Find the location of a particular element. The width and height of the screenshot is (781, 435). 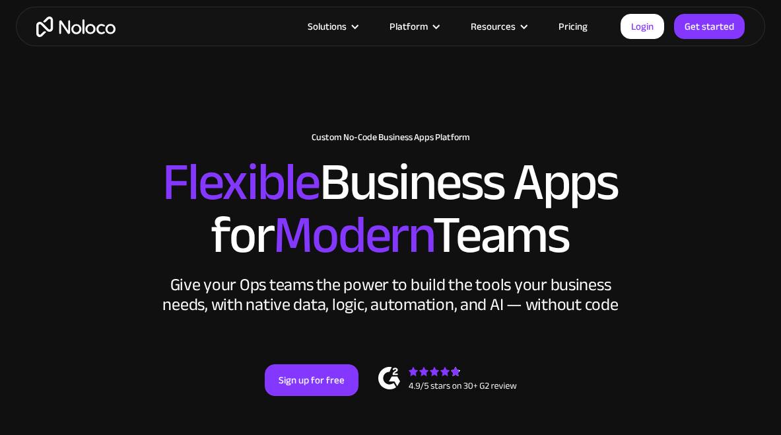

a: home is located at coordinates (76, 26).